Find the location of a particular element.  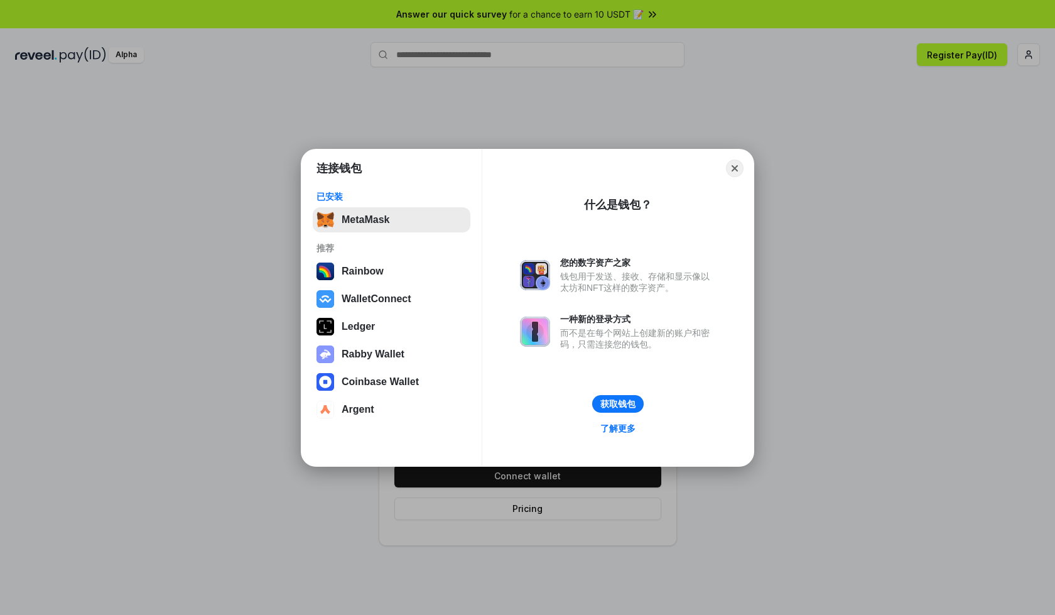

button: Ledger is located at coordinates (391, 326).